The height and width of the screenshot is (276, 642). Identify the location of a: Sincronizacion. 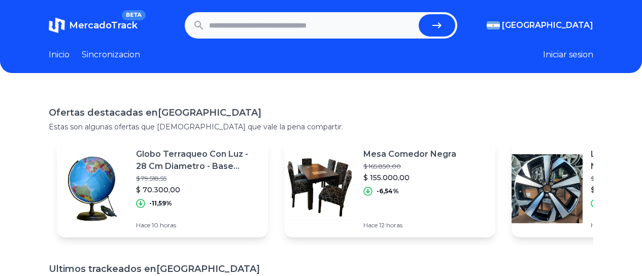
(111, 55).